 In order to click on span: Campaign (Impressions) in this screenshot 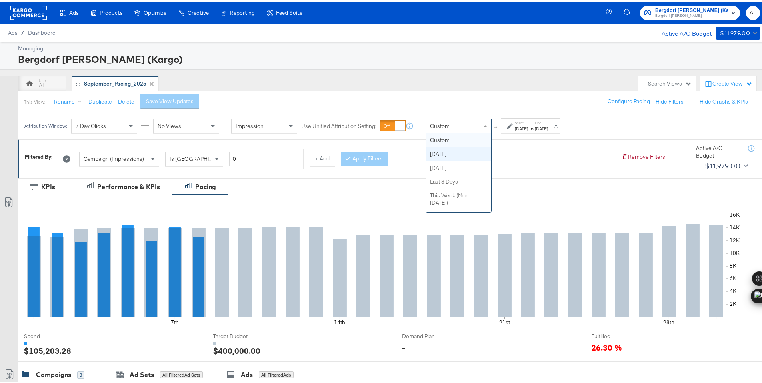, I will do `click(114, 157)`.